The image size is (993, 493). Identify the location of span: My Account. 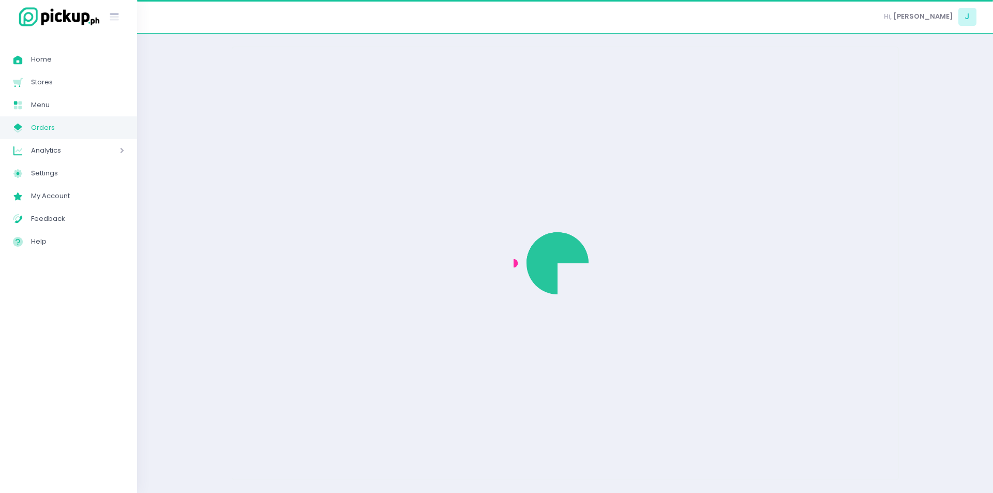
(78, 196).